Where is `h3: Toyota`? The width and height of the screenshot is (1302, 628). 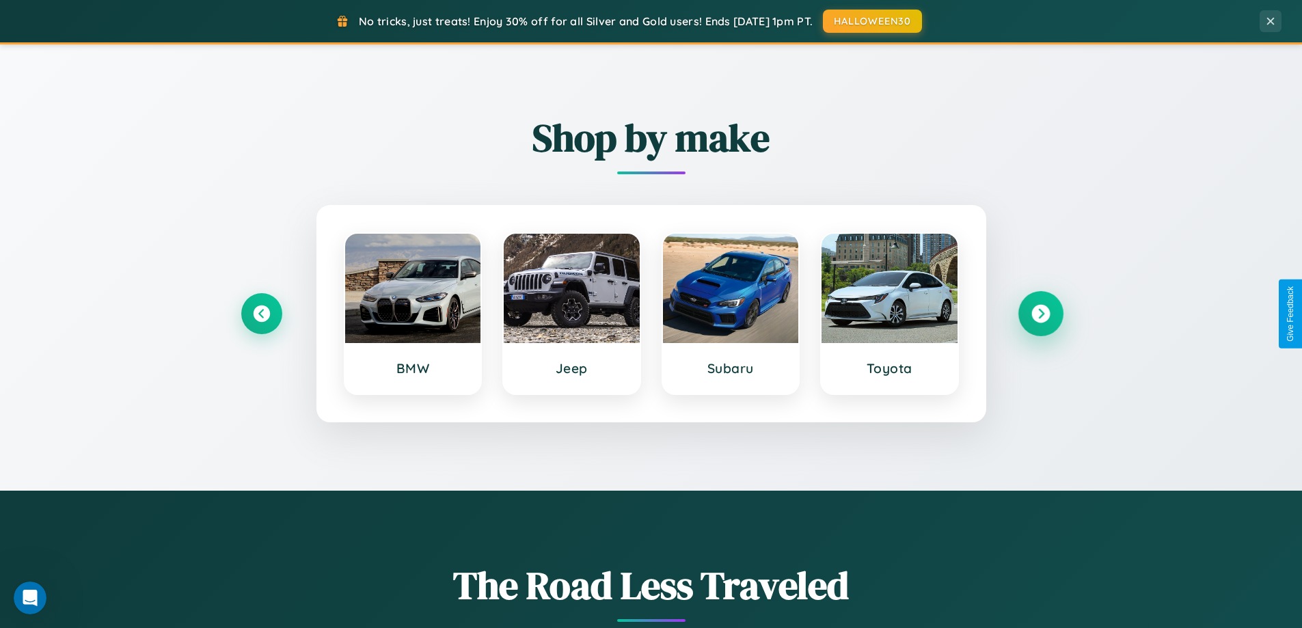
h3: Toyota is located at coordinates (889, 368).